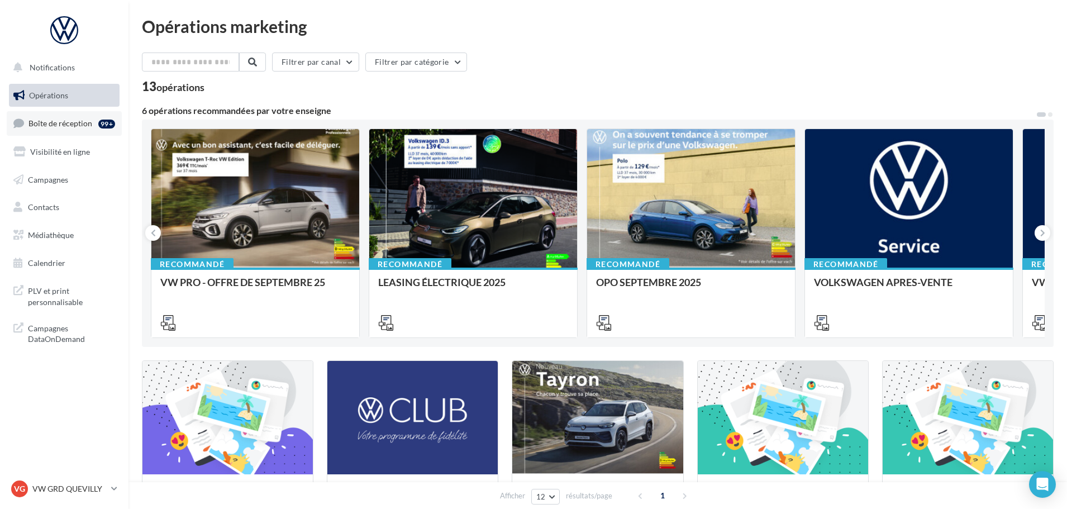 The image size is (1067, 509). What do you see at coordinates (316, 62) in the screenshot?
I see `button: Filtrer par canal` at bounding box center [316, 62].